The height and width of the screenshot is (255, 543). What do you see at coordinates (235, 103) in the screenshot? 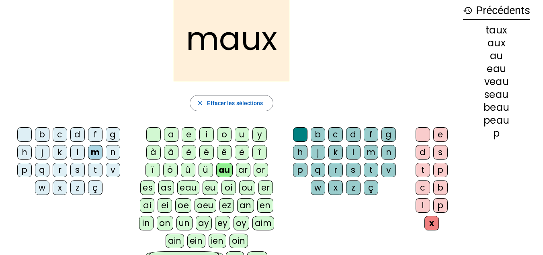
I see `span: Effacer les sélections` at bounding box center [235, 103].